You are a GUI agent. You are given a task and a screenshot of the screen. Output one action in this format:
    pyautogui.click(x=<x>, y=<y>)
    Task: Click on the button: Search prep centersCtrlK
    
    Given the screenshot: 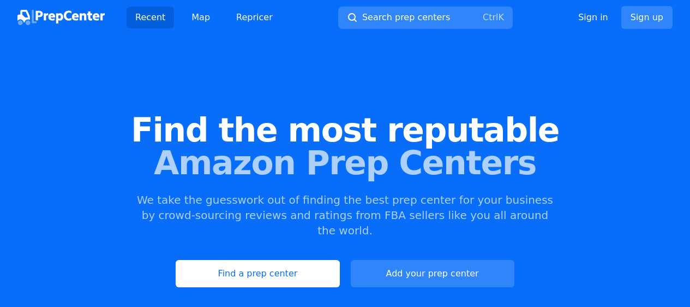 What is the action you would take?
    pyautogui.click(x=425, y=17)
    